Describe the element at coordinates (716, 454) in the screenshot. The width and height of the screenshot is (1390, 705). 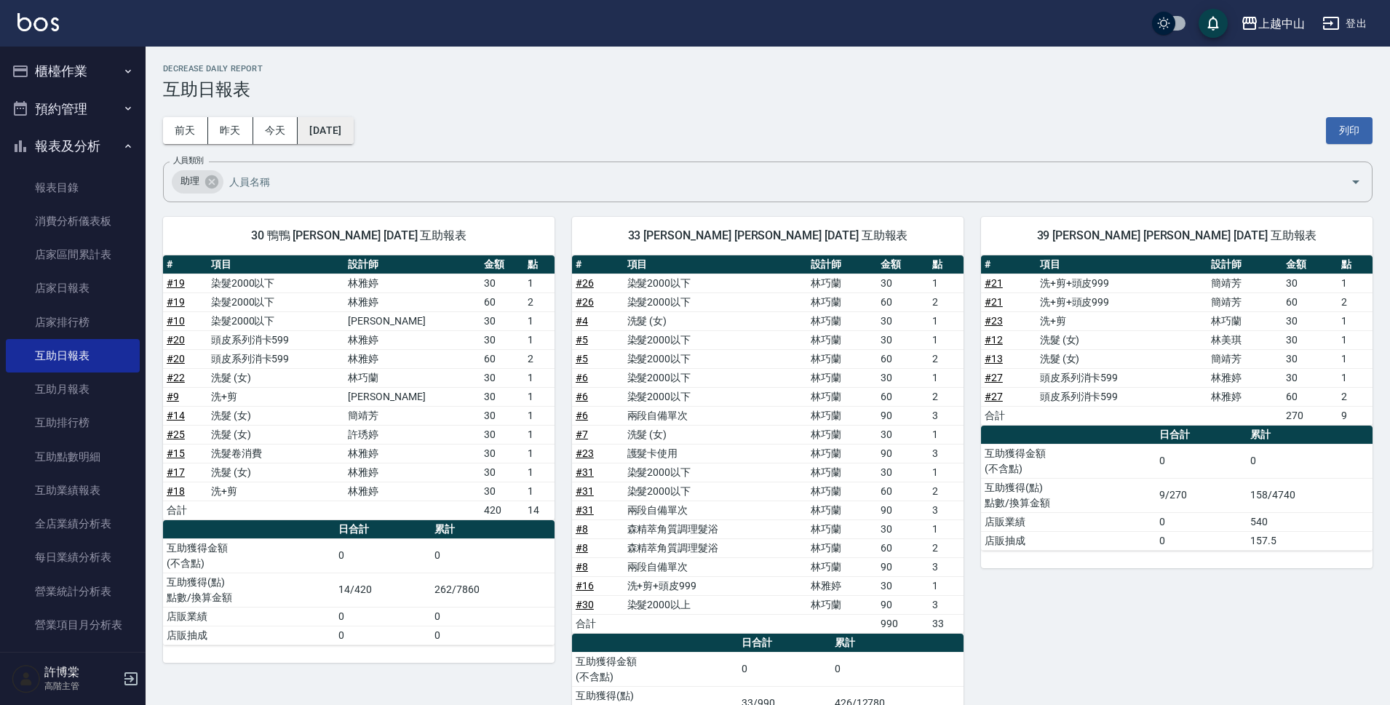
I see `td: 護髮卡使用` at that location.